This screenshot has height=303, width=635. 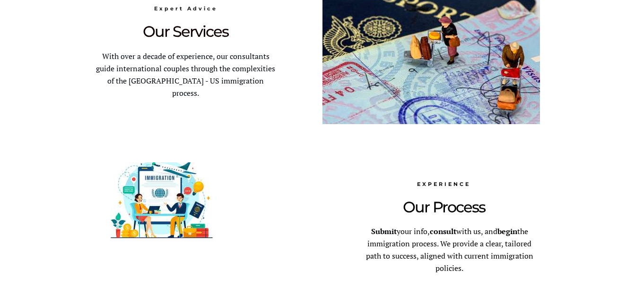 What do you see at coordinates (185, 75) in the screenshot?
I see `span: With over a decade of experience, our consultants guide international couples through the complex...` at bounding box center [185, 75].